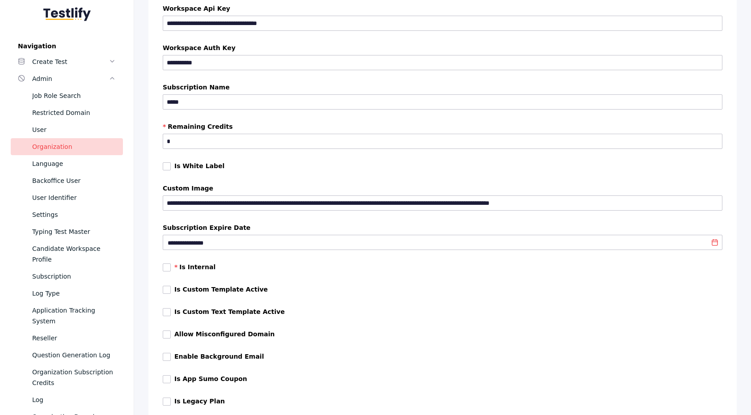  What do you see at coordinates (221, 289) in the screenshot?
I see `label: Is Custom Template Active` at bounding box center [221, 289].